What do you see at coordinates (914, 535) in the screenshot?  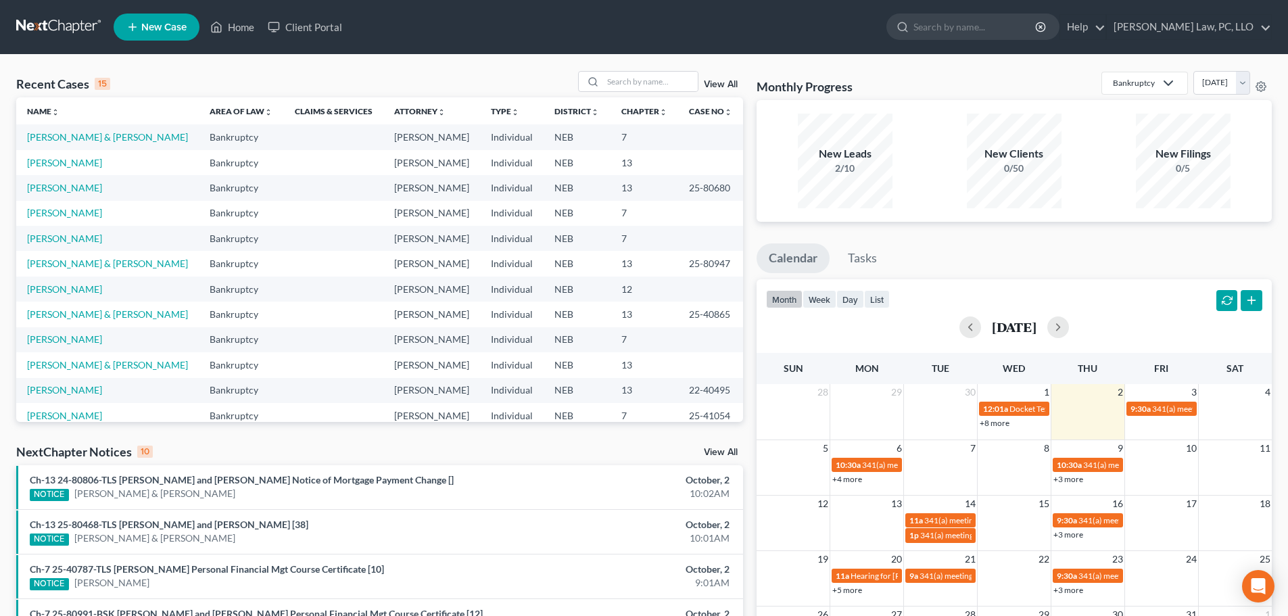 I see `span: 1p` at bounding box center [914, 535].